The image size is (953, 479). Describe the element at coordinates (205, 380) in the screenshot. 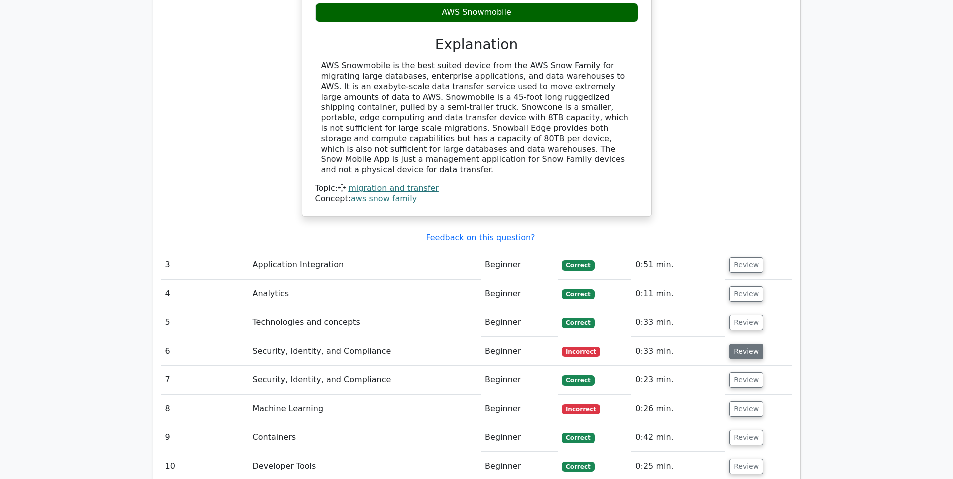

I see `td: 7` at that location.